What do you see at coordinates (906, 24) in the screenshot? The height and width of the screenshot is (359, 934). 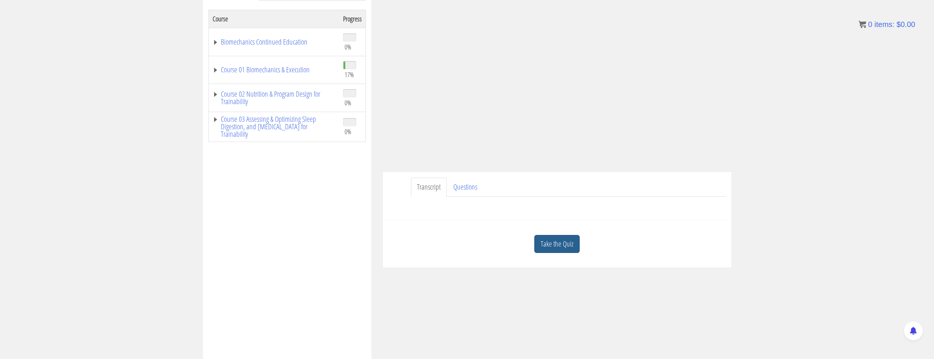 I see `bdi: 0.00` at bounding box center [906, 24].